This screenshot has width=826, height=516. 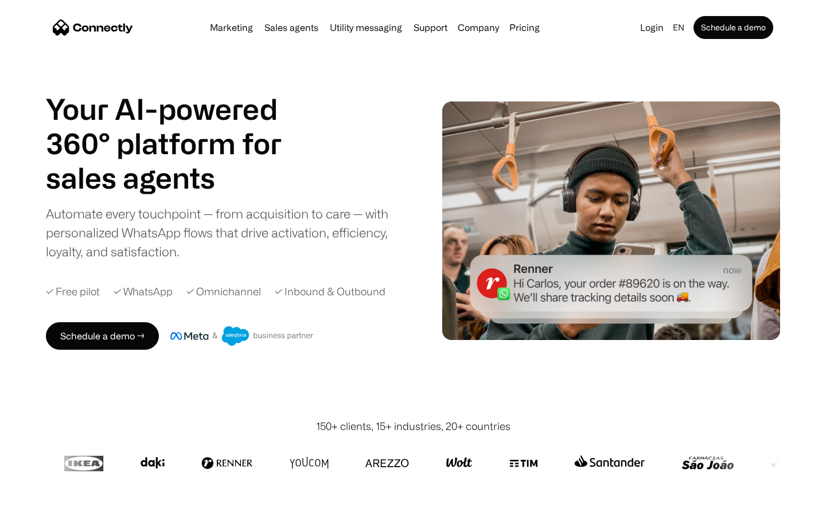 I want to click on a: Utility messaging, so click(x=366, y=28).